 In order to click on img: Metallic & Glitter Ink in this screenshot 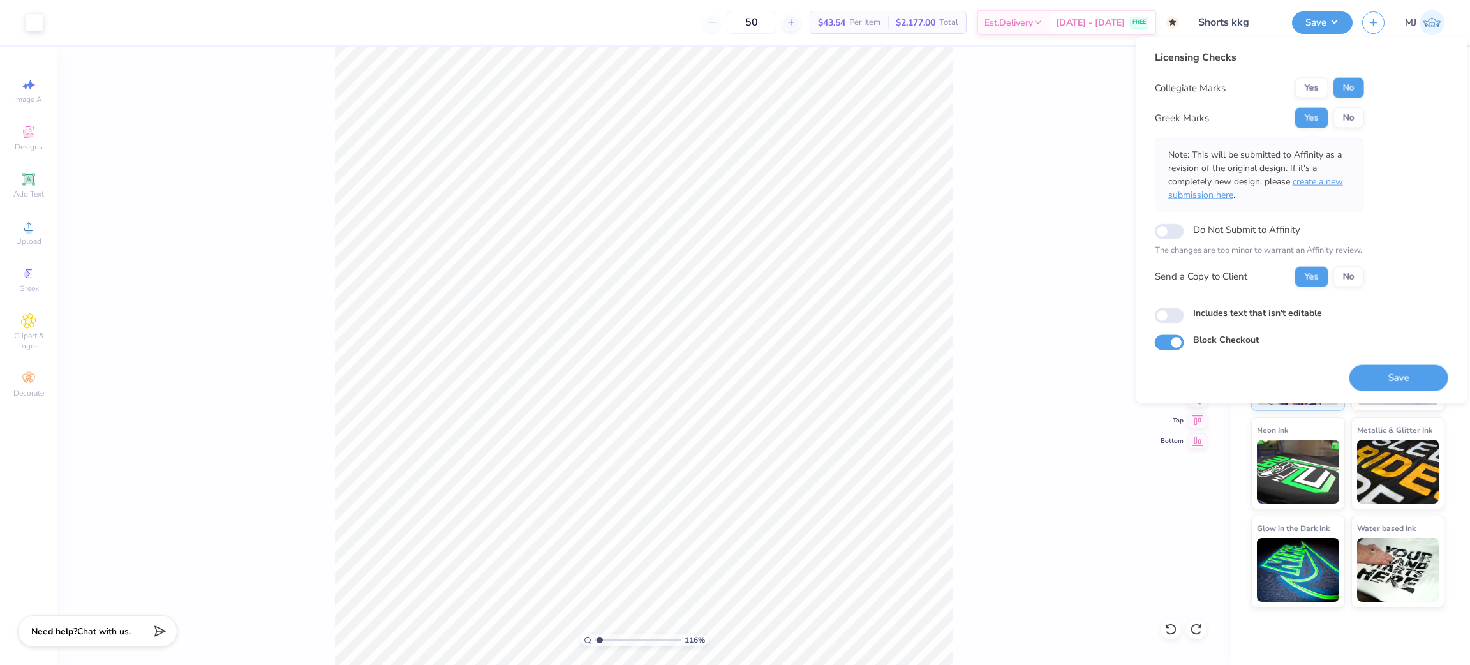, I will do `click(1398, 472)`.